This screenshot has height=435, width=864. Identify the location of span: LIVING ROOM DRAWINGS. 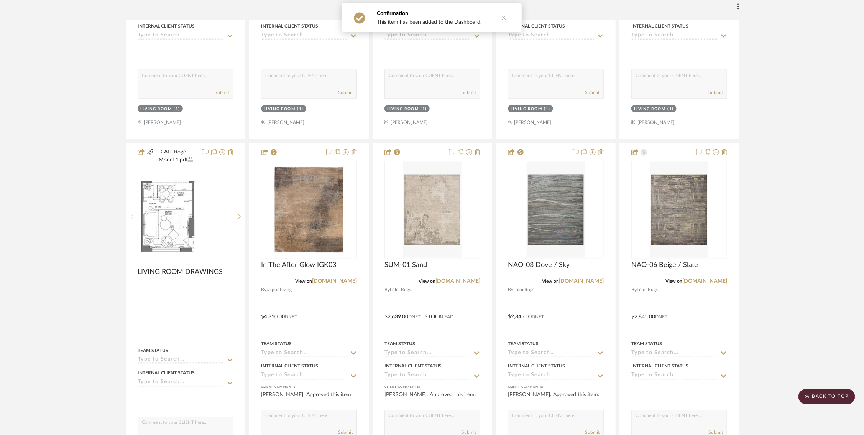
(180, 272).